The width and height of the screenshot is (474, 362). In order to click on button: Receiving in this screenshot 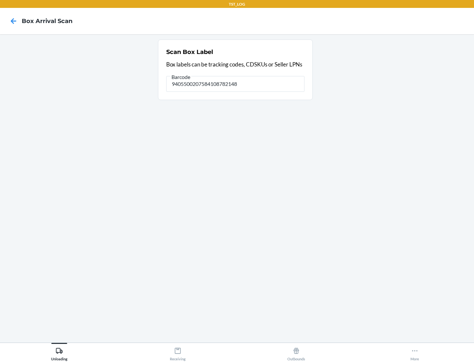, I will do `click(178, 352)`.